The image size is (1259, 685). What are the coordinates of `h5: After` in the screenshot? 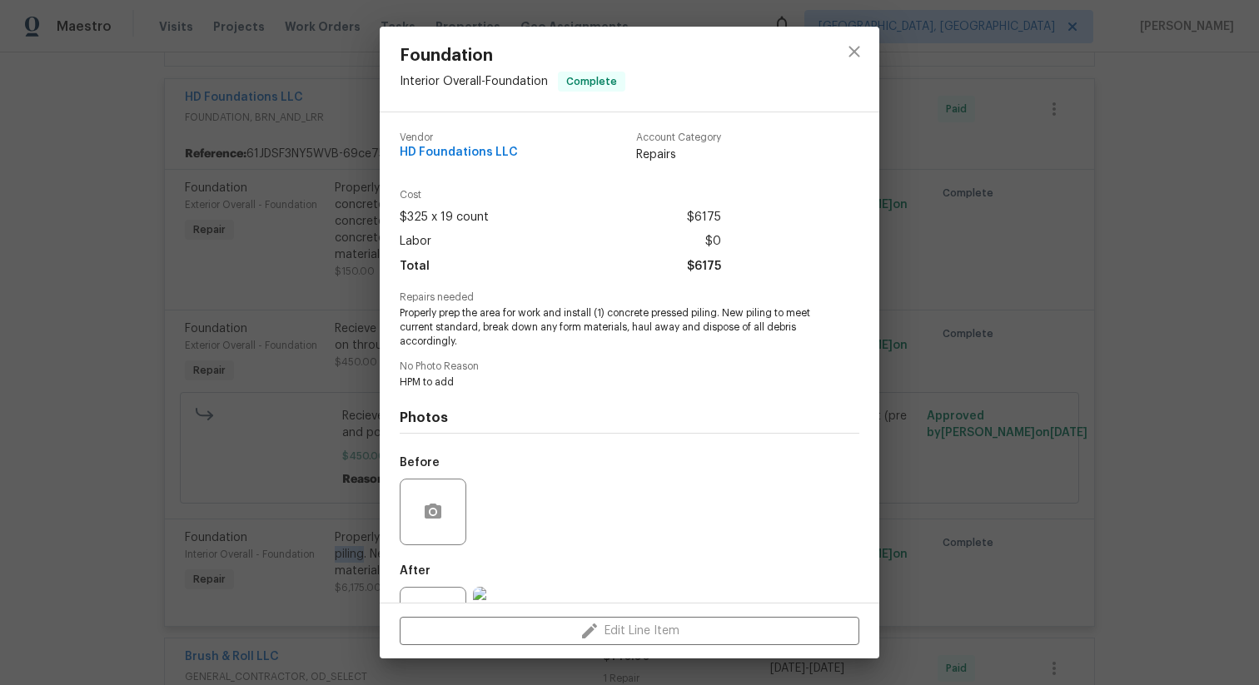 It's located at (415, 571).